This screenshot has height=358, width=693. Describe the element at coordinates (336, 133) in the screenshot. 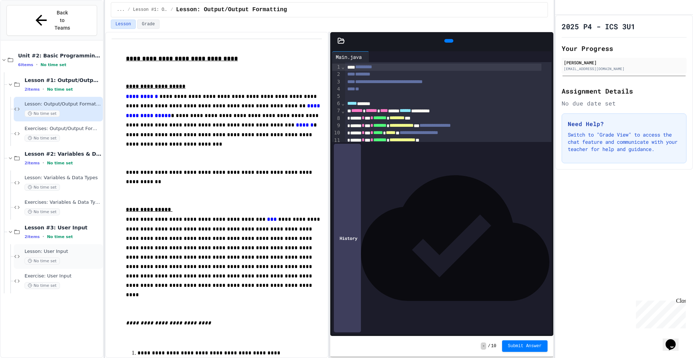

I see `div: 10` at that location.